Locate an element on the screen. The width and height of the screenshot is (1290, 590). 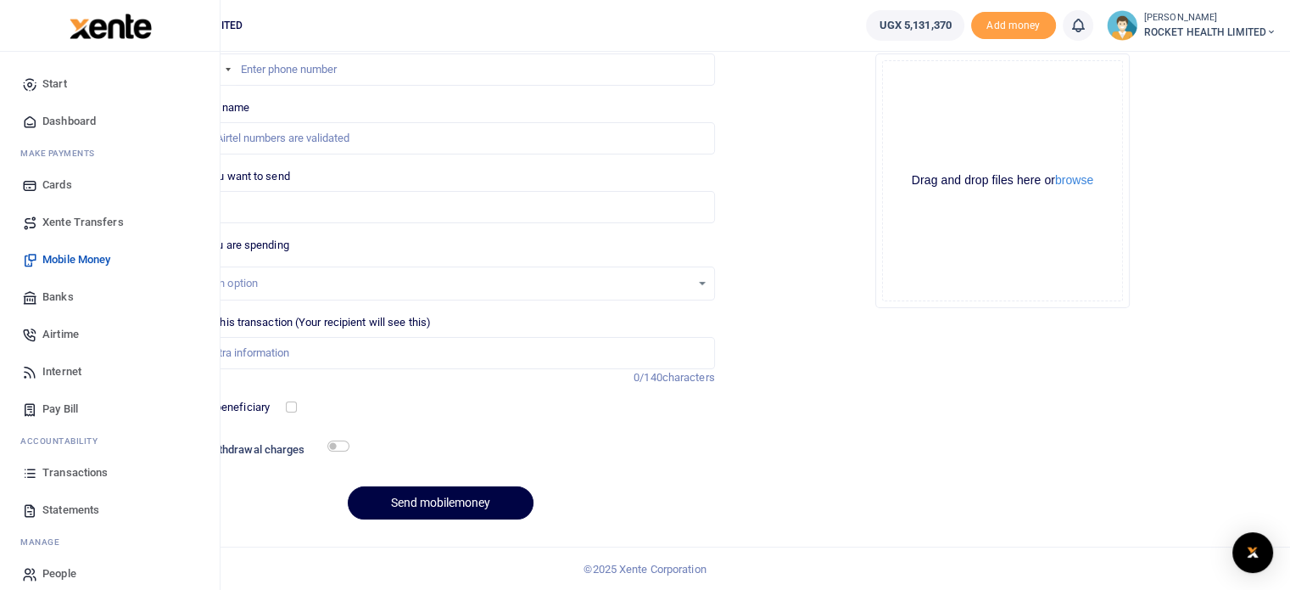
span: 0/140 is located at coordinates (648, 377).